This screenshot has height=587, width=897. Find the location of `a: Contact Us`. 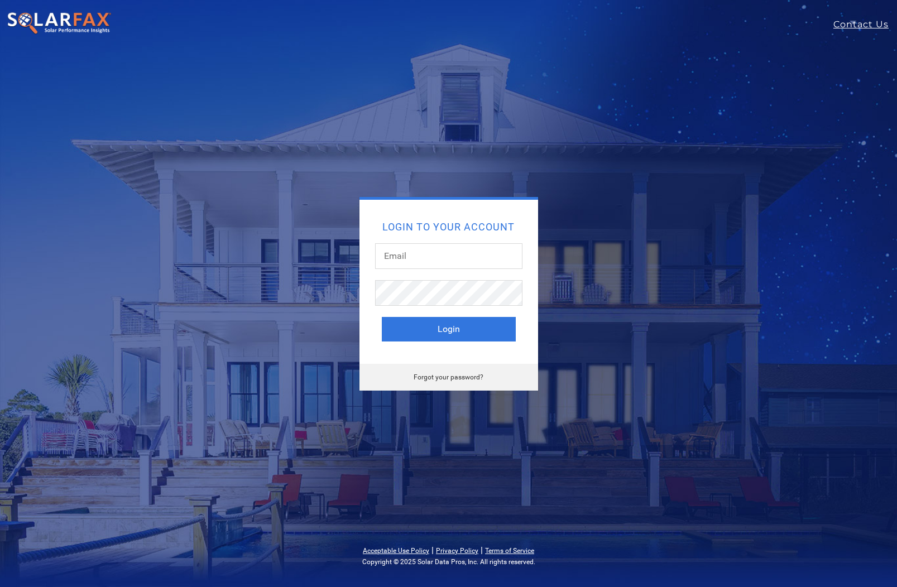

a: Contact Us is located at coordinates (865, 25).